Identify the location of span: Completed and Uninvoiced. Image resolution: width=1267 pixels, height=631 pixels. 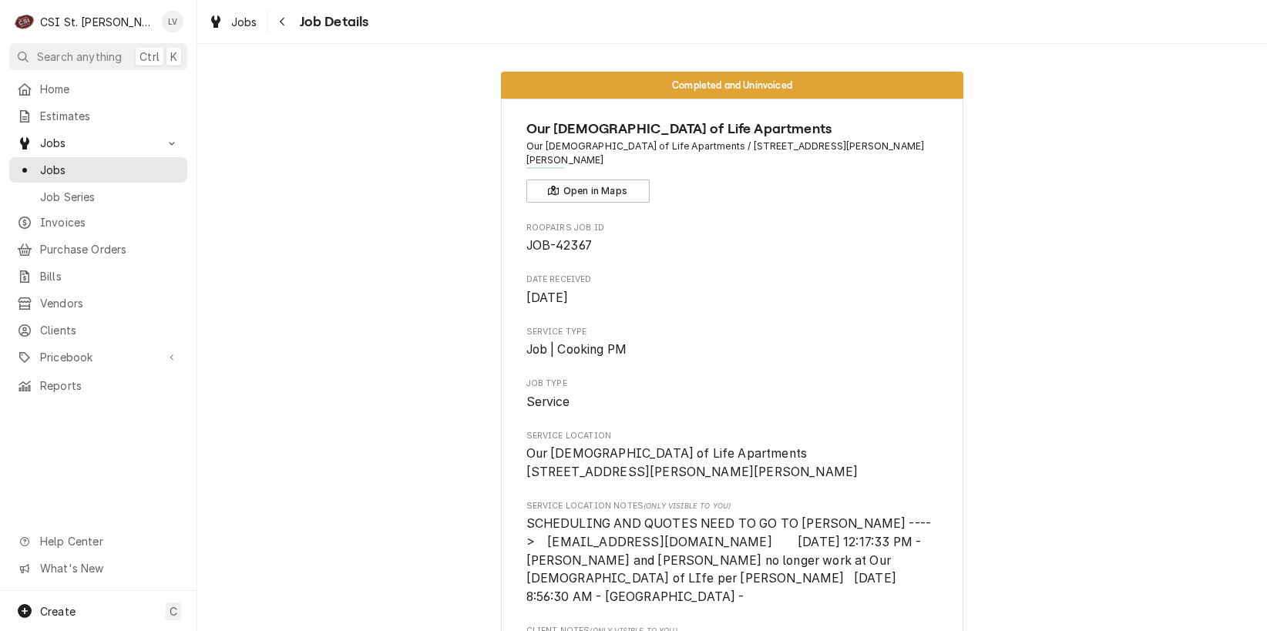
(732, 85).